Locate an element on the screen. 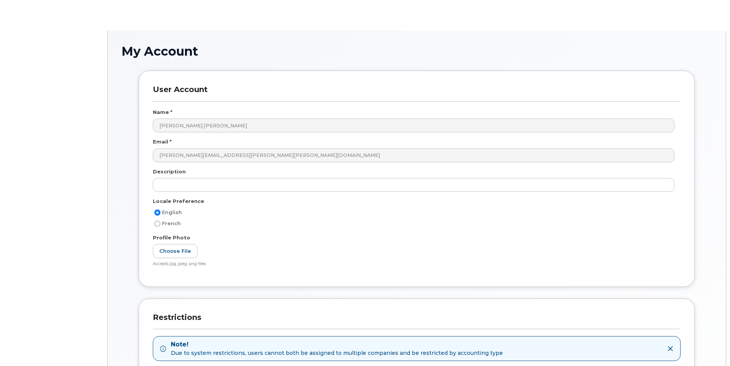 The height and width of the screenshot is (366, 730). strong: Note! is located at coordinates (337, 344).